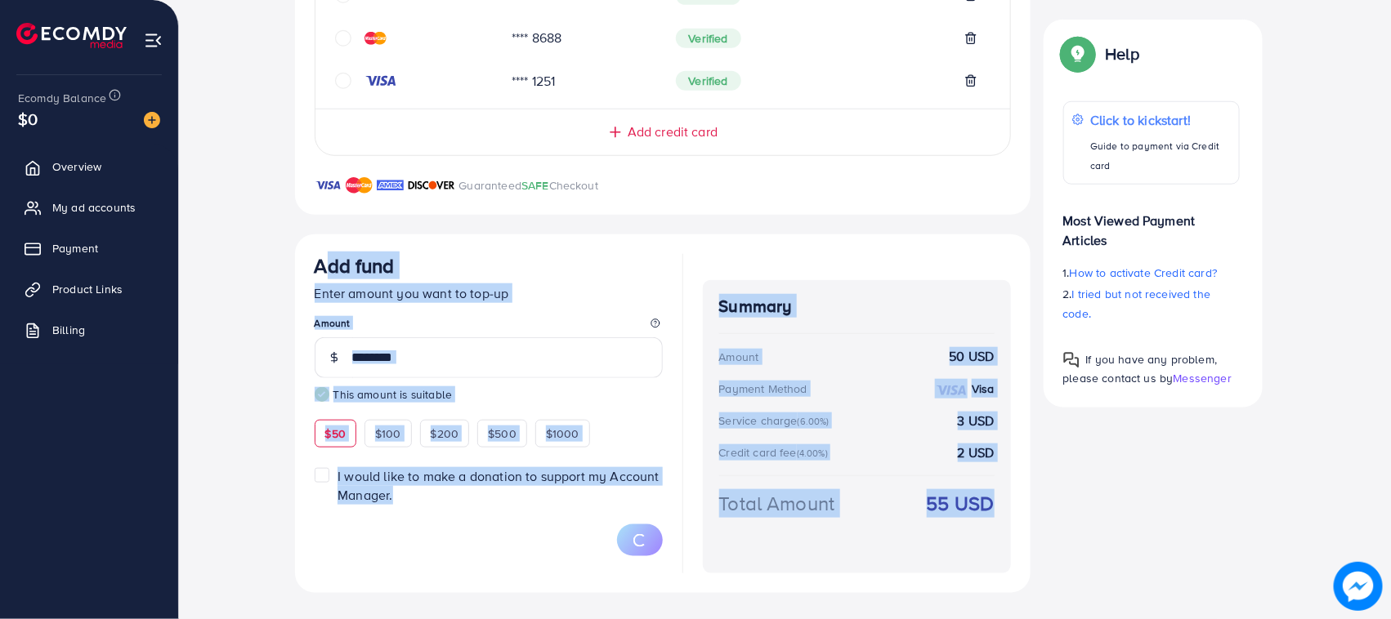  I want to click on p: 1., so click(1151, 273).